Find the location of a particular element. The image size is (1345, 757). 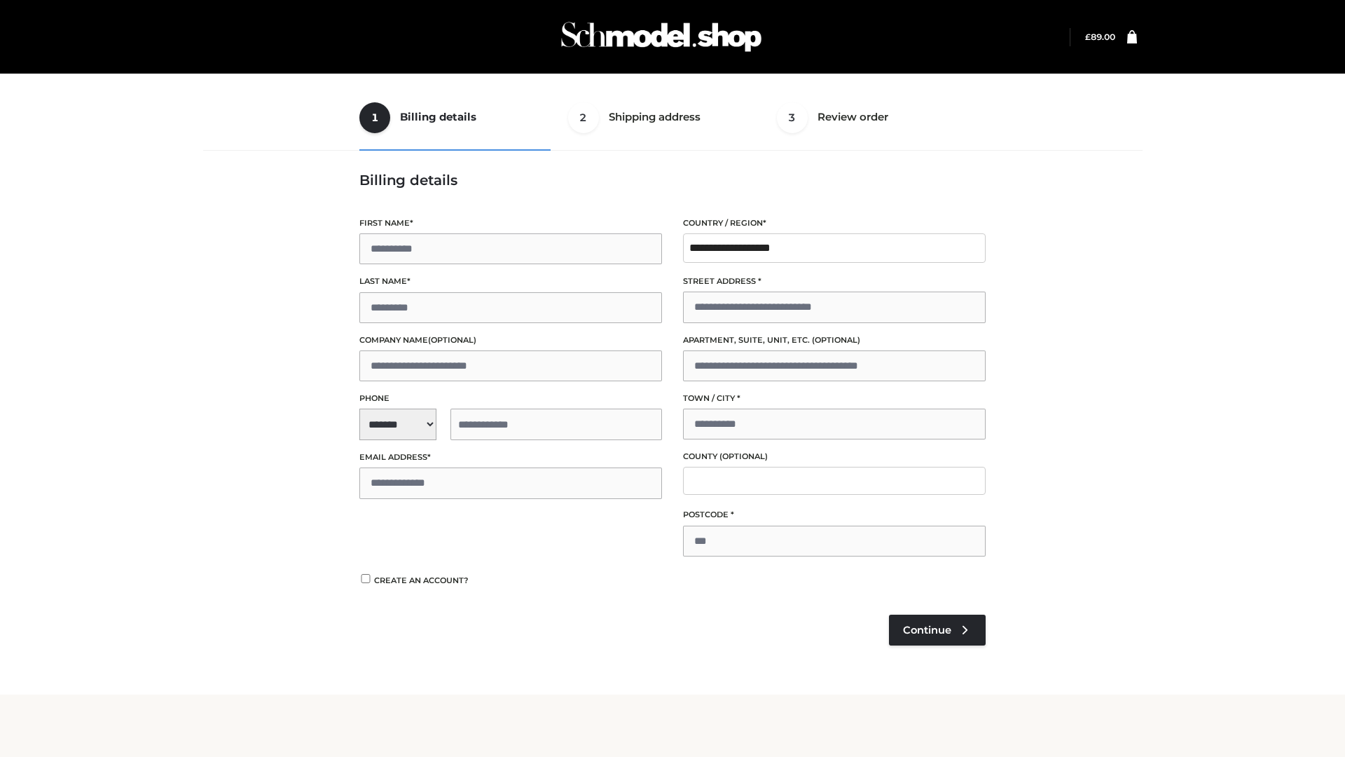

a: Schmodel Admin 964 is located at coordinates (661, 36).